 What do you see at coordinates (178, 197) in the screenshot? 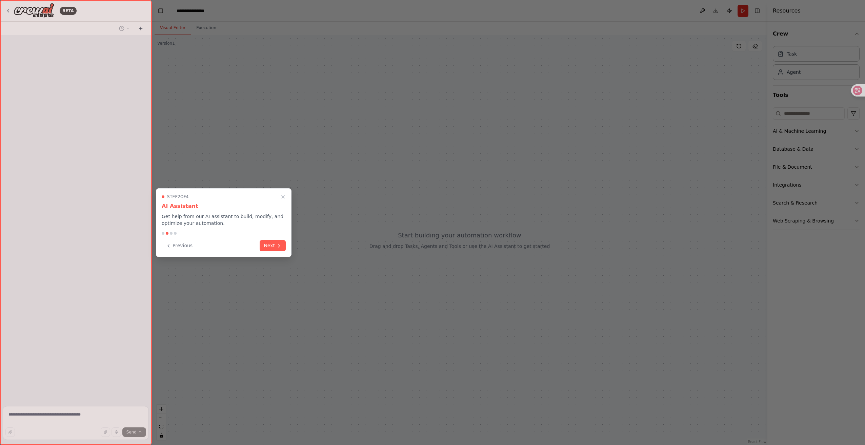
I see `span: Step 2 of 4` at bounding box center [178, 197].